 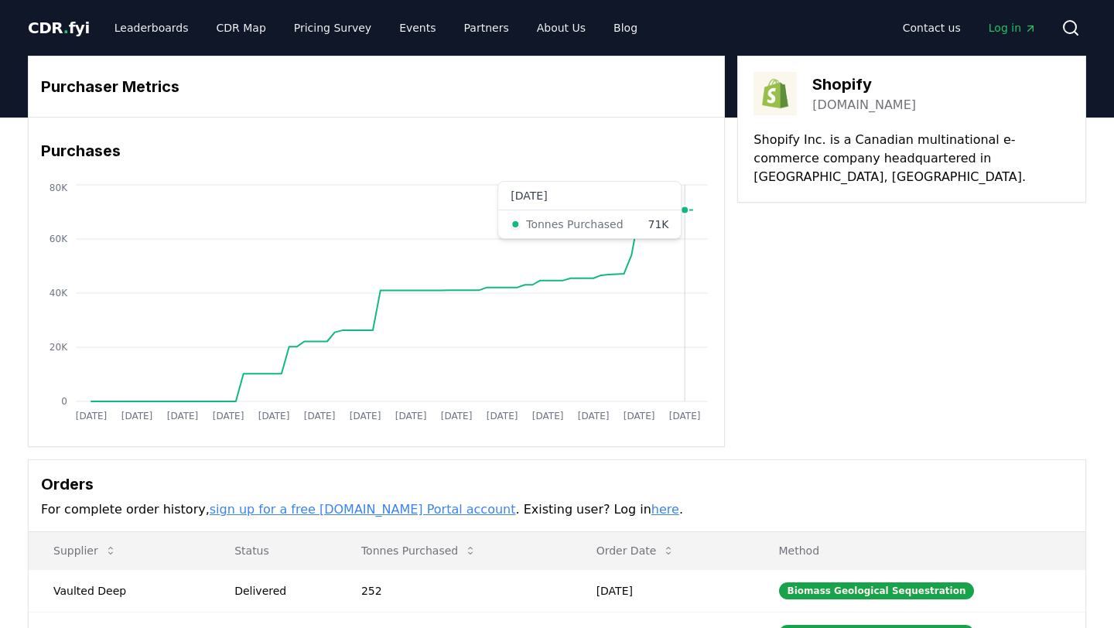 What do you see at coordinates (625, 28) in the screenshot?
I see `a: Blog` at bounding box center [625, 28].